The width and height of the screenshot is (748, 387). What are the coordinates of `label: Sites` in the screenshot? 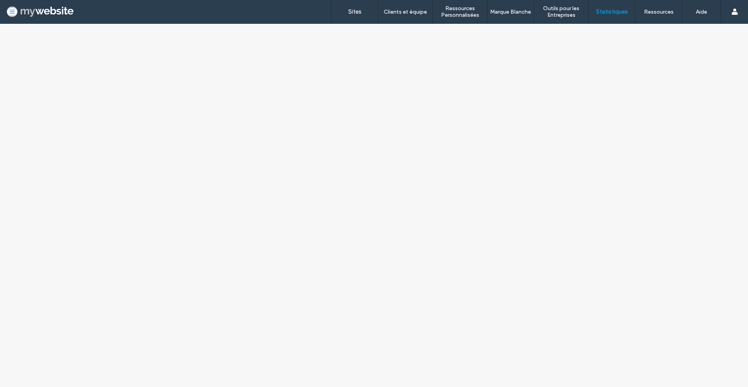 It's located at (355, 12).